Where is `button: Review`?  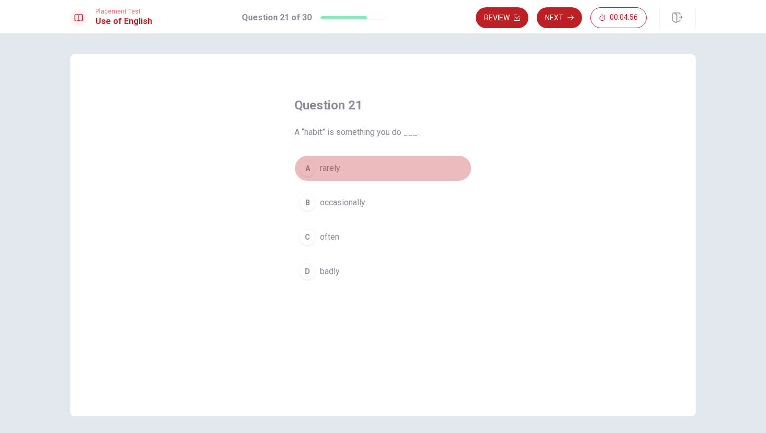
button: Review is located at coordinates (502, 18).